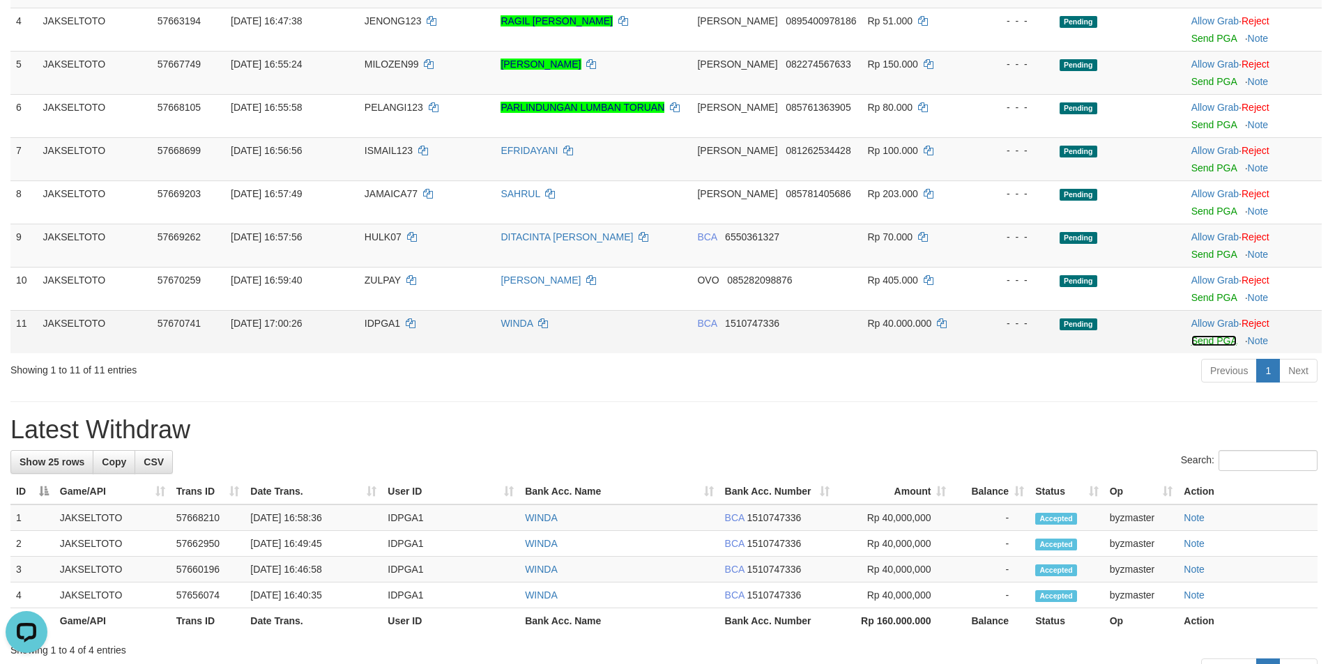 The height and width of the screenshot is (664, 1328). I want to click on span: BCA, so click(735, 569).